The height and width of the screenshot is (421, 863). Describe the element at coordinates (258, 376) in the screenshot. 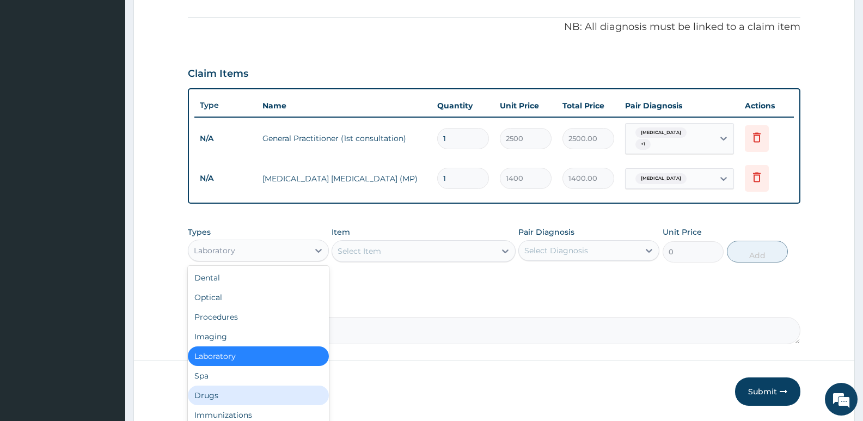

I see `div: Spa` at that location.